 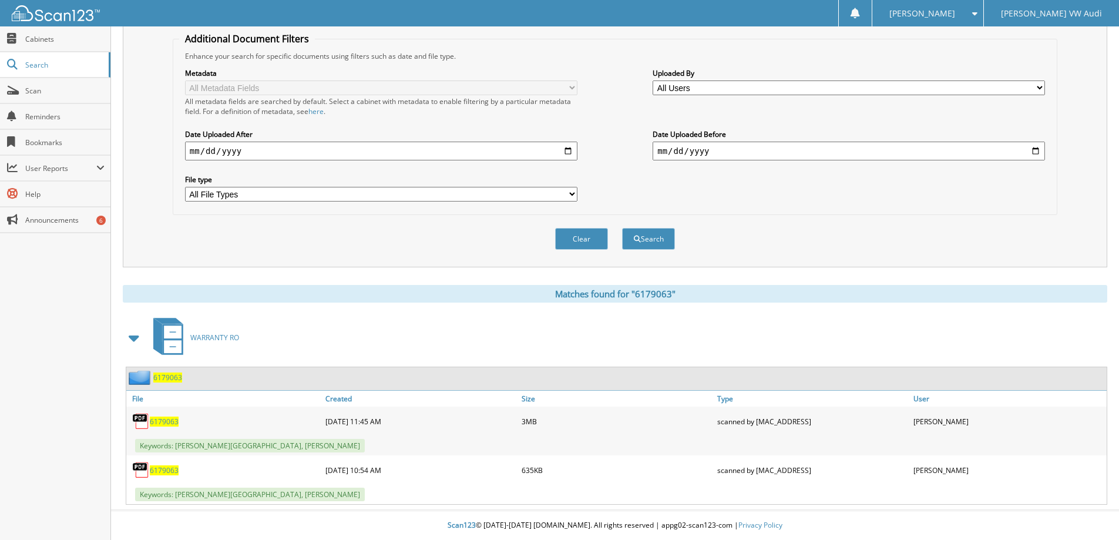 I want to click on div: Enhance your search for specific documents using filters such as date and file type., so click(x=615, y=56).